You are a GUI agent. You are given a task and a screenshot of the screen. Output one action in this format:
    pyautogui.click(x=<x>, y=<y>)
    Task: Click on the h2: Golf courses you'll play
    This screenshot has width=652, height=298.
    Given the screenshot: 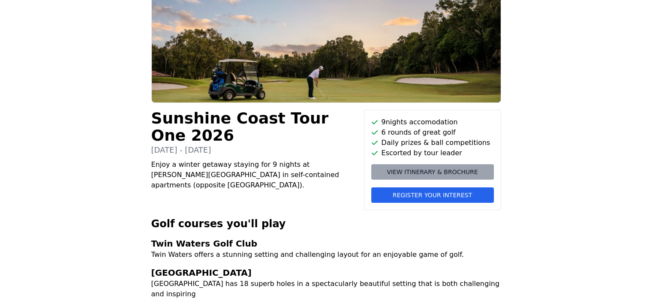 What is the action you would take?
    pyautogui.click(x=326, y=224)
    